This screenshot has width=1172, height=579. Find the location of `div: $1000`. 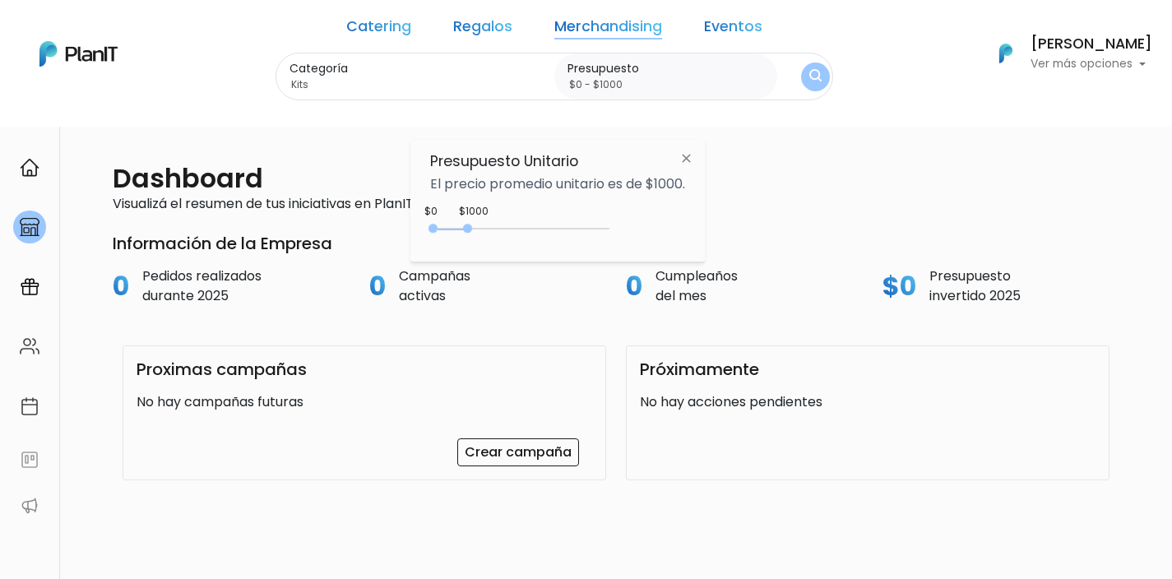

div: $1000 is located at coordinates (474, 211).